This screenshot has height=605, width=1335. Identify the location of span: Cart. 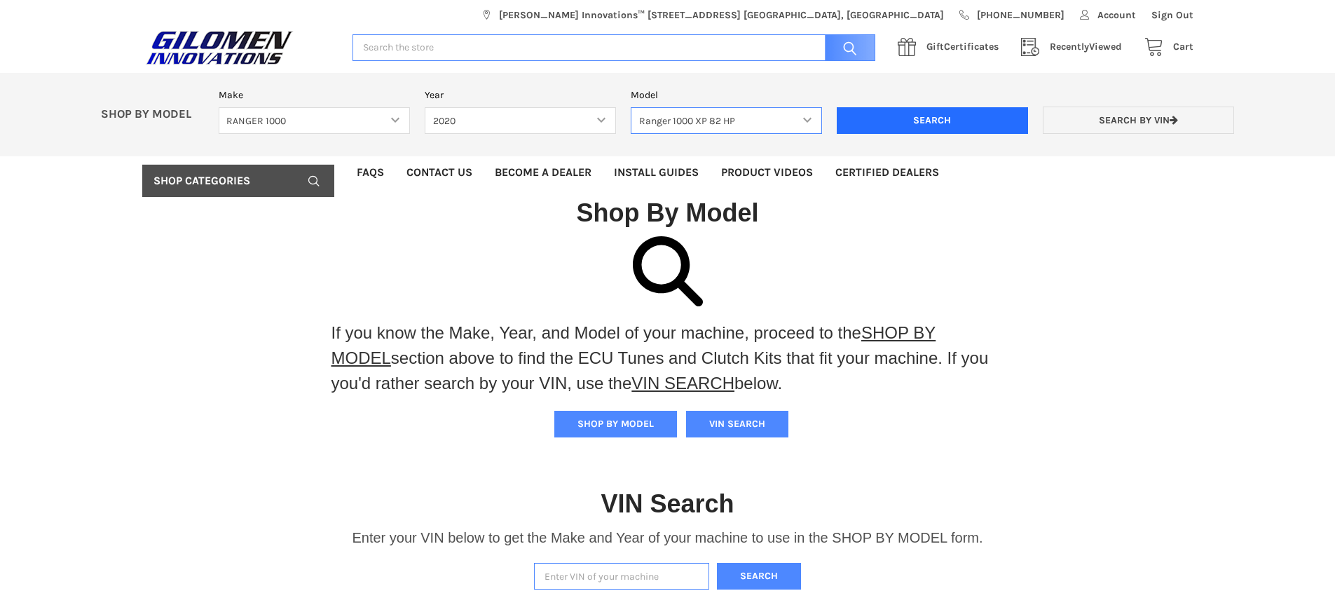
(1183, 46).